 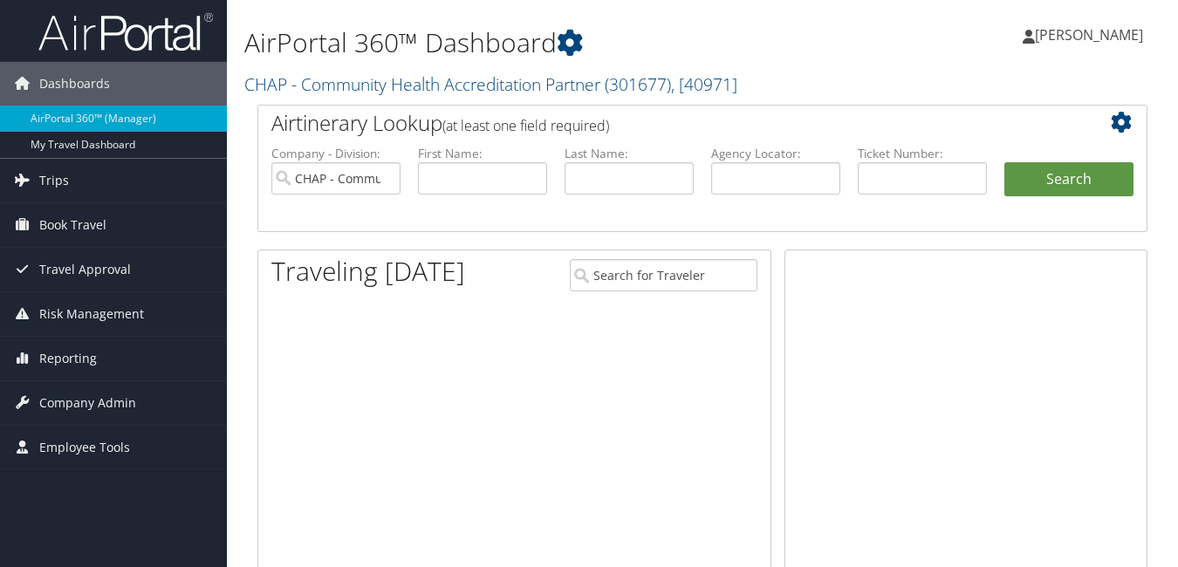 I want to click on label: Ticket Number:, so click(x=922, y=154).